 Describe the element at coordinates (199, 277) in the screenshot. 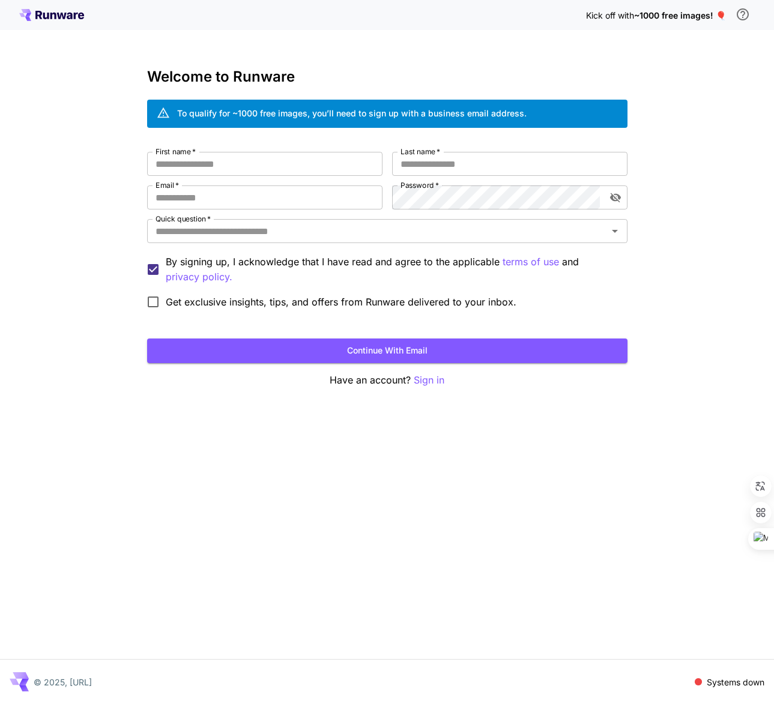

I see `button: By signing up, I acknowledge that I have read and agree to the applicable terms of use and` at that location.